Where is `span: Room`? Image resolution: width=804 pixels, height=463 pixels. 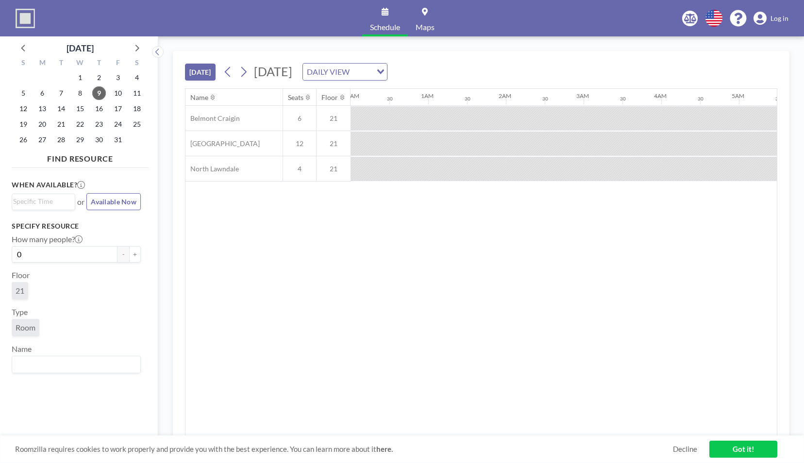 span: Room is located at coordinates (25, 327).